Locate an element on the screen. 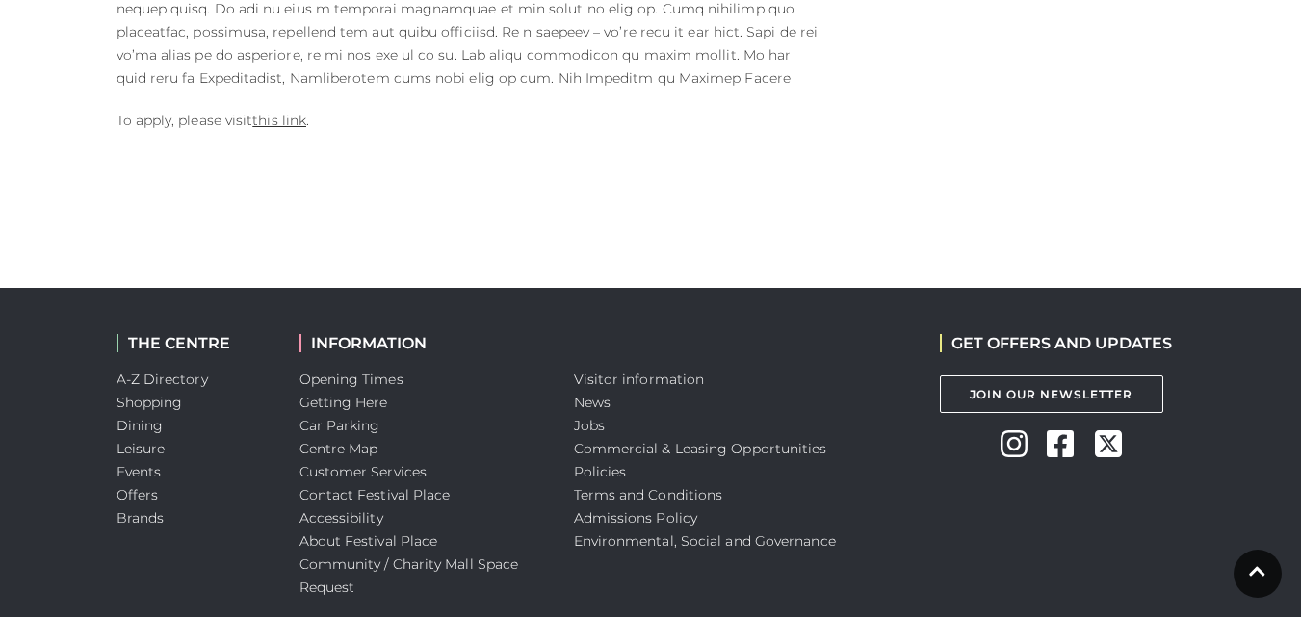 The width and height of the screenshot is (1301, 617). a: Join Our Newsletter is located at coordinates (1051, 394).